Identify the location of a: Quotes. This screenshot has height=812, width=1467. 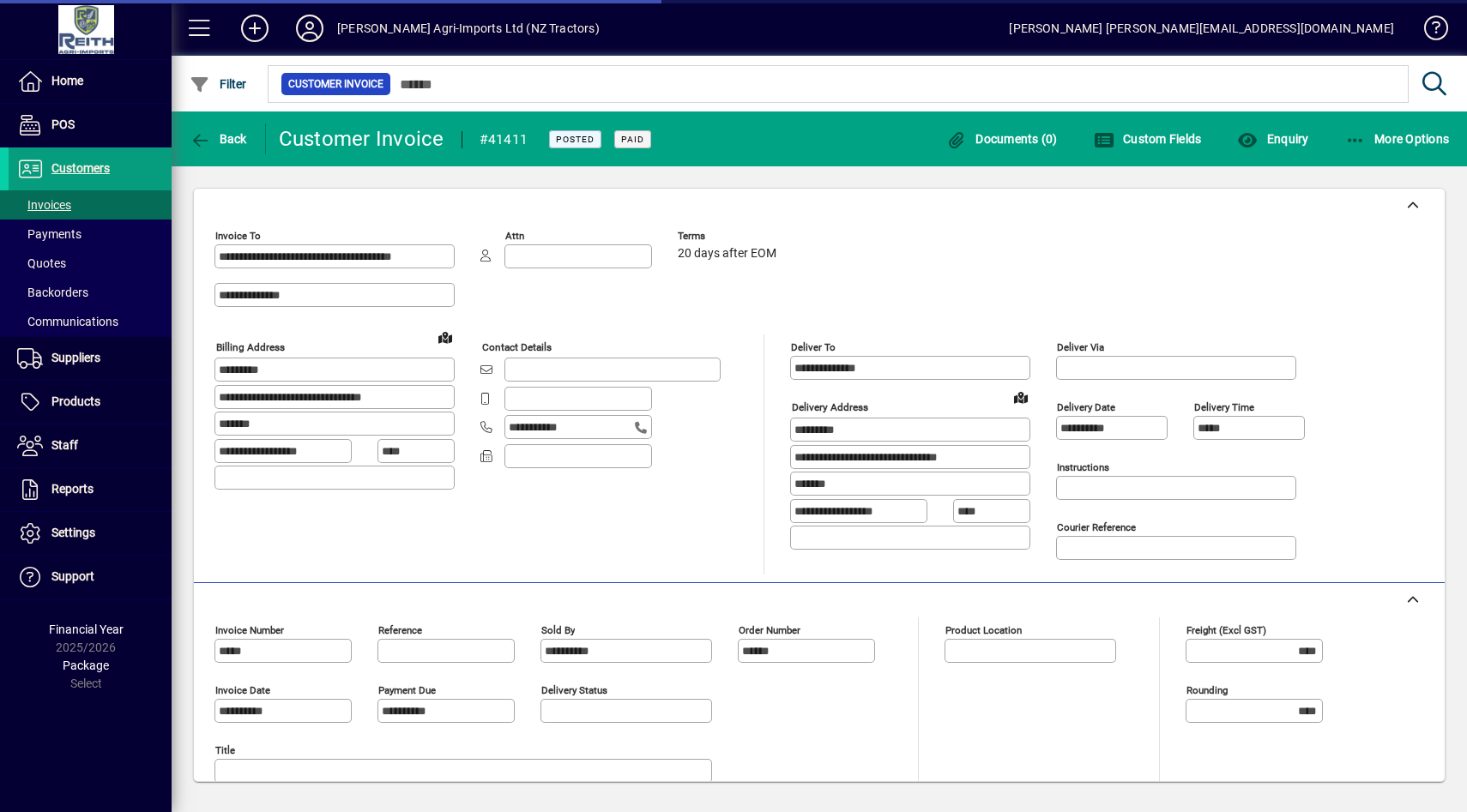
(90, 263).